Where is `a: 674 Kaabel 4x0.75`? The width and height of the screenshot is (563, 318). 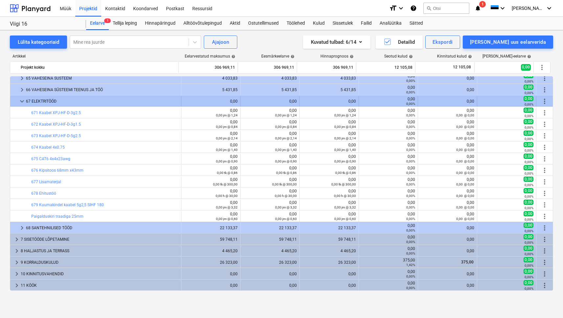 a: 674 Kaabel 4x0.75 is located at coordinates (48, 147).